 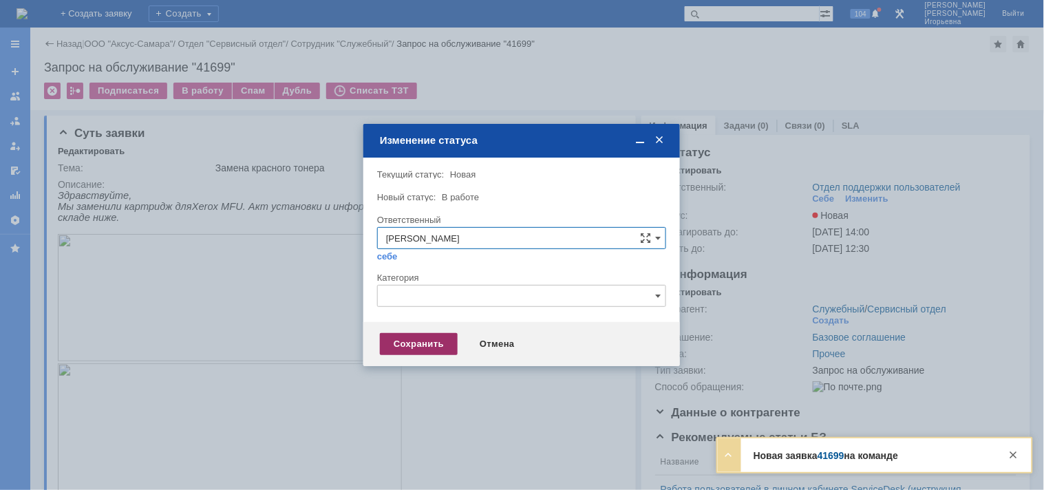 What do you see at coordinates (460, 197) in the screenshot?
I see `span: В работе` at bounding box center [460, 197].